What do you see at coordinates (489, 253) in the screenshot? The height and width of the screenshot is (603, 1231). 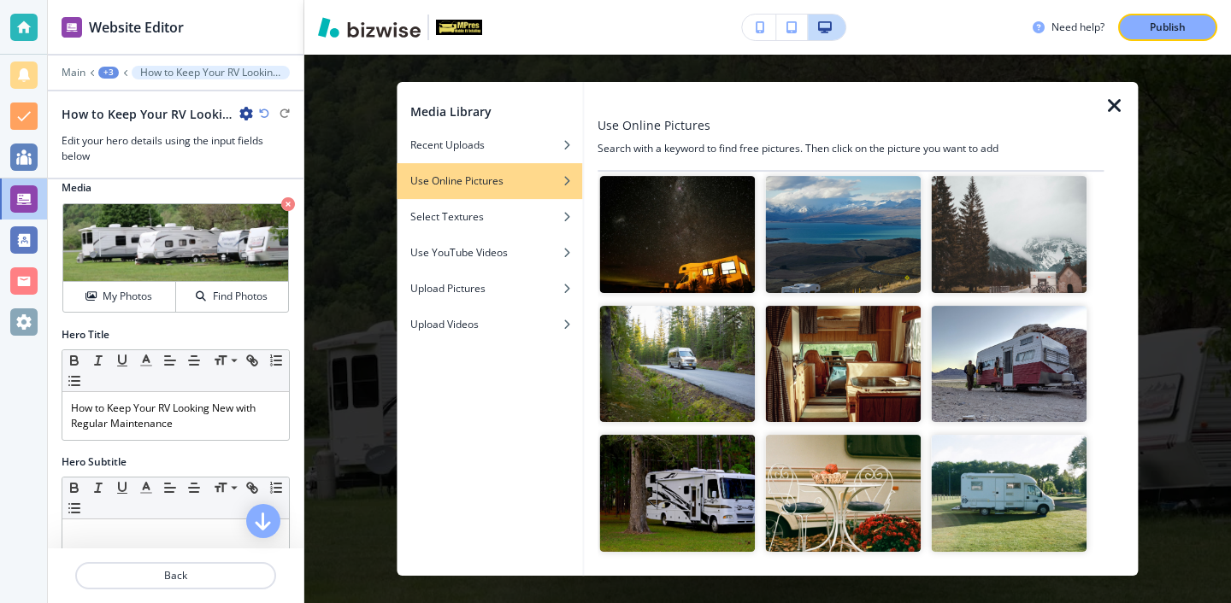 I see `button: Use YouTube Videos` at bounding box center [489, 253].